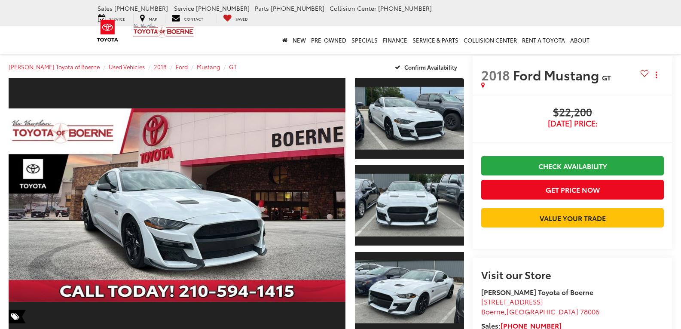 This screenshot has height=329, width=681. Describe the element at coordinates (285, 40) in the screenshot. I see `a: Home` at that location.